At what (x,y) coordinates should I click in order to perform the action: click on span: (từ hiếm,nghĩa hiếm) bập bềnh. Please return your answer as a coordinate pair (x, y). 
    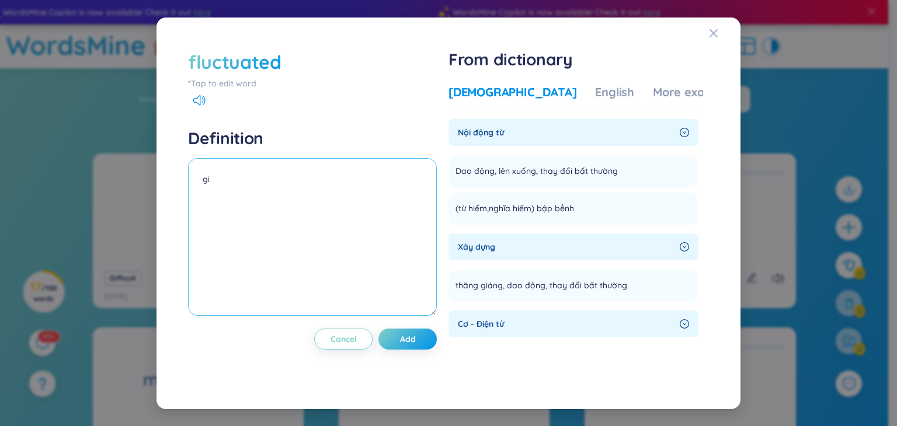
    Looking at the image, I should click on (514, 209).